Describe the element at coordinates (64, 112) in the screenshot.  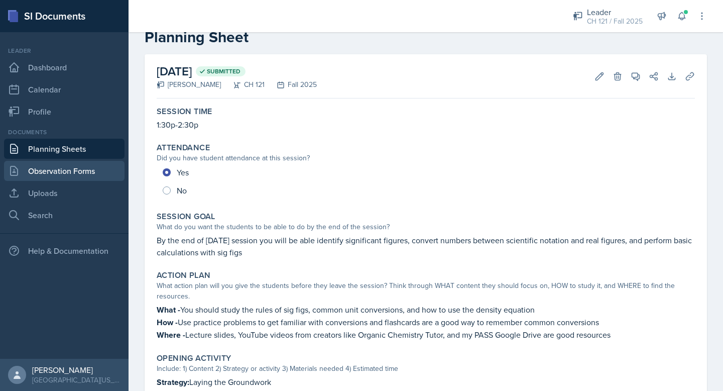
I see `a: Profile` at that location.